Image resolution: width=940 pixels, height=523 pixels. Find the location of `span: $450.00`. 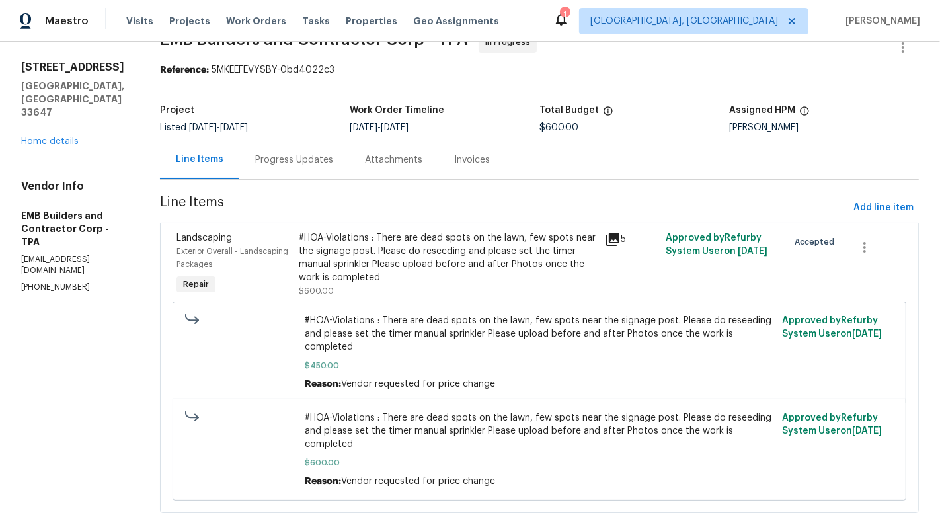

span: $450.00 is located at coordinates (540, 366).